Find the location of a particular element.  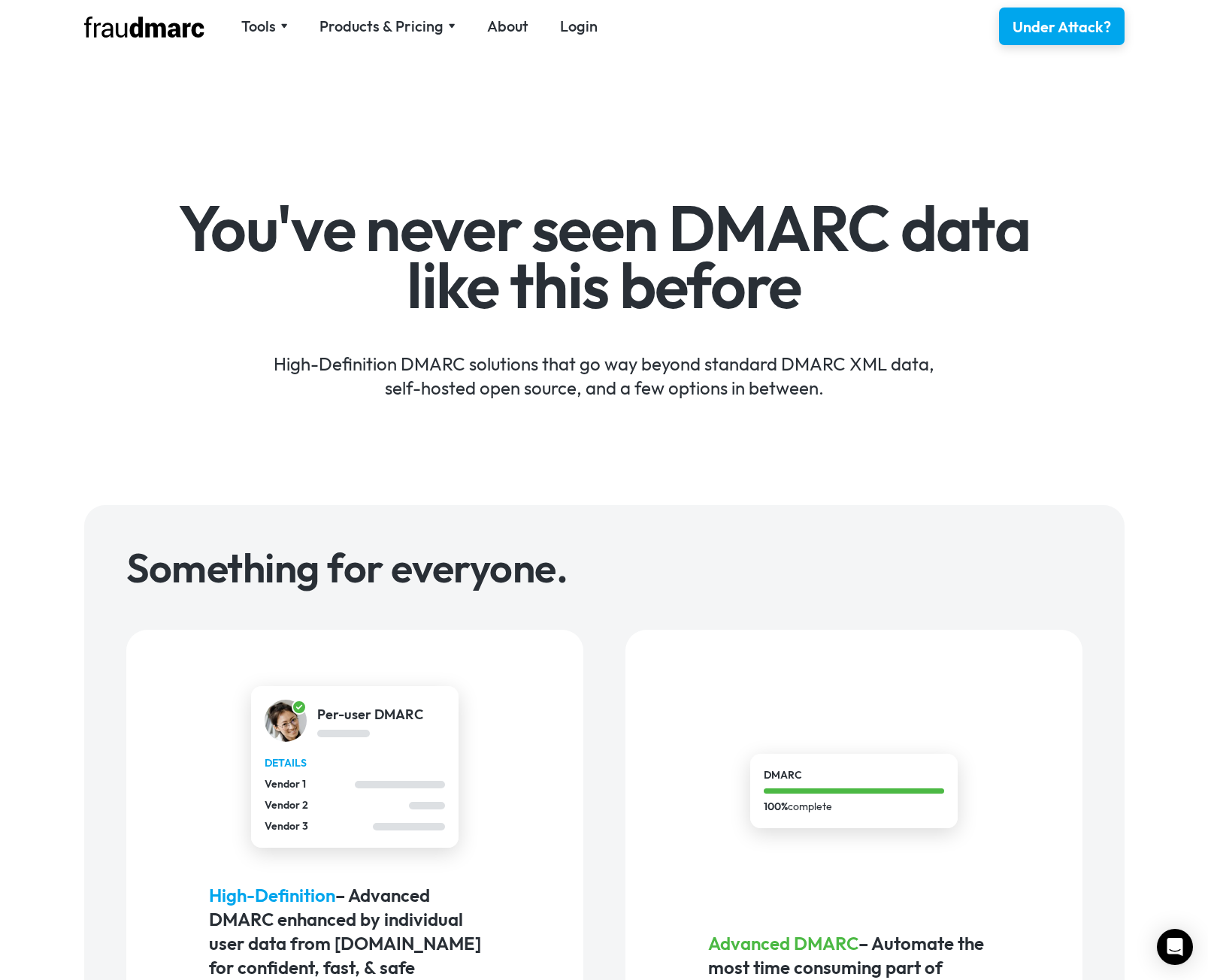

a: Under Attack? is located at coordinates (1061, 27).